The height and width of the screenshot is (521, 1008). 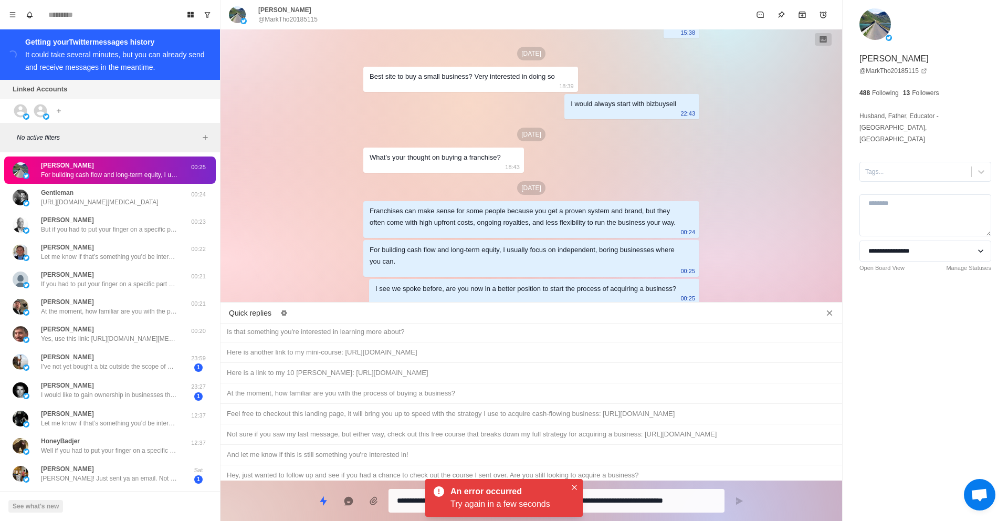 I want to click on button: Reply with AI, so click(x=349, y=501).